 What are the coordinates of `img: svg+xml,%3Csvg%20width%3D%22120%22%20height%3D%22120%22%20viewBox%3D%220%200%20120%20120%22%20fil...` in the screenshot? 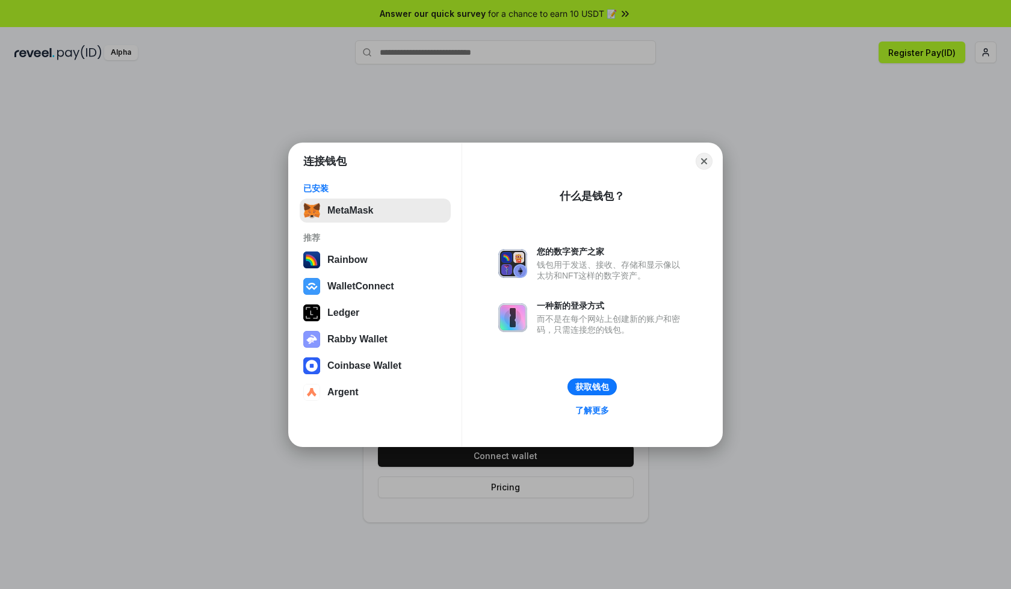 It's located at (312, 260).